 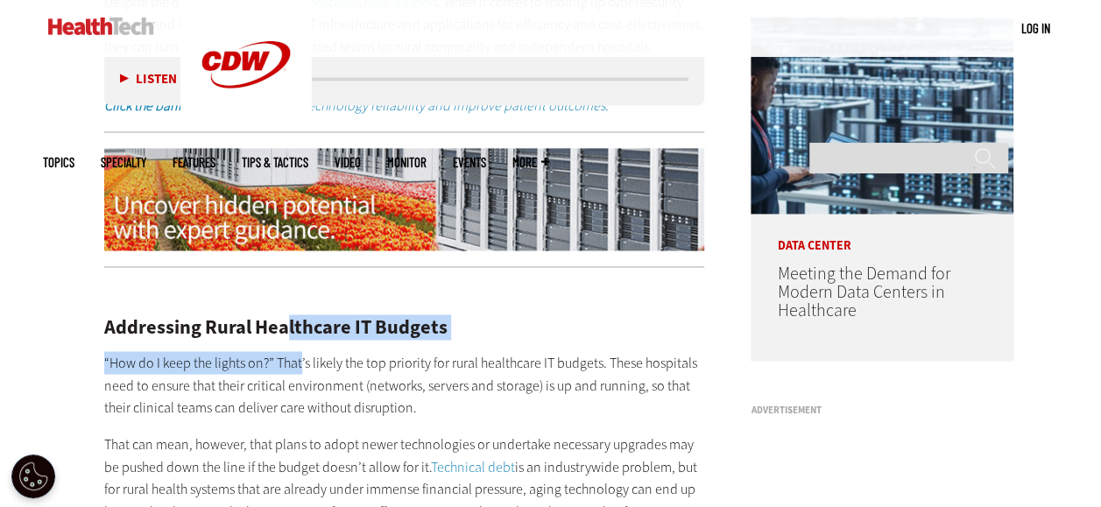 What do you see at coordinates (473, 466) in the screenshot?
I see `a: Technical debt` at bounding box center [473, 466].